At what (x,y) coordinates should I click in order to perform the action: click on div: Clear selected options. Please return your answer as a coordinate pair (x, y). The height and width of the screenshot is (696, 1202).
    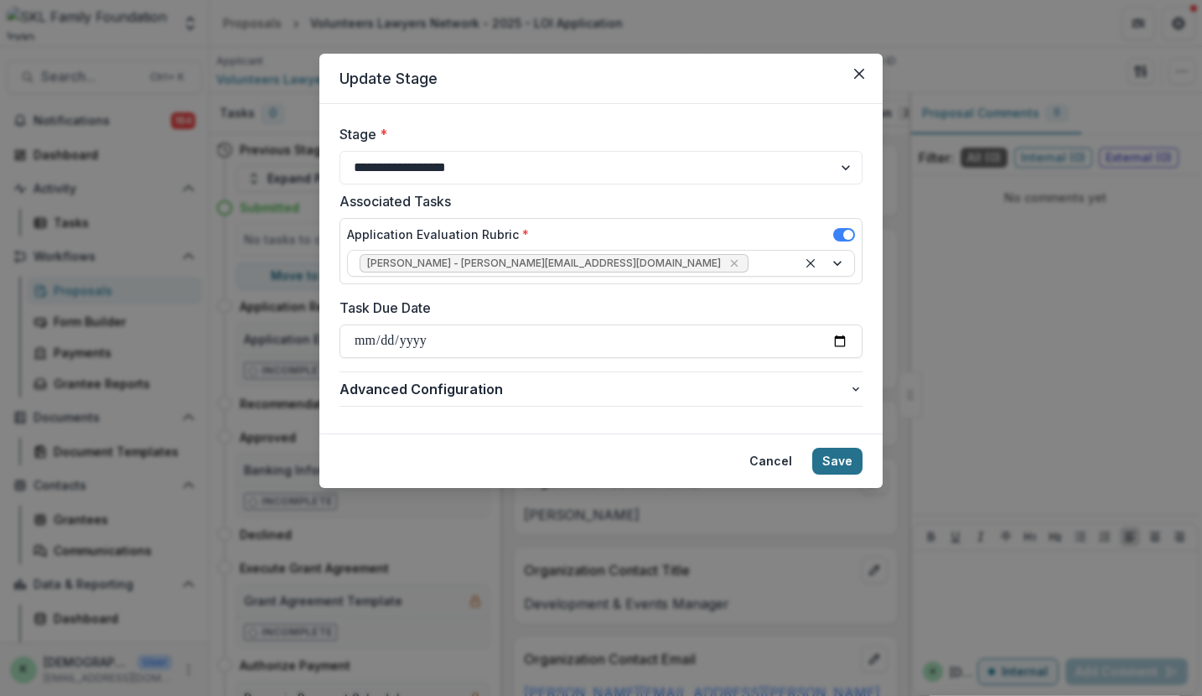
    Looking at the image, I should click on (811, 263).